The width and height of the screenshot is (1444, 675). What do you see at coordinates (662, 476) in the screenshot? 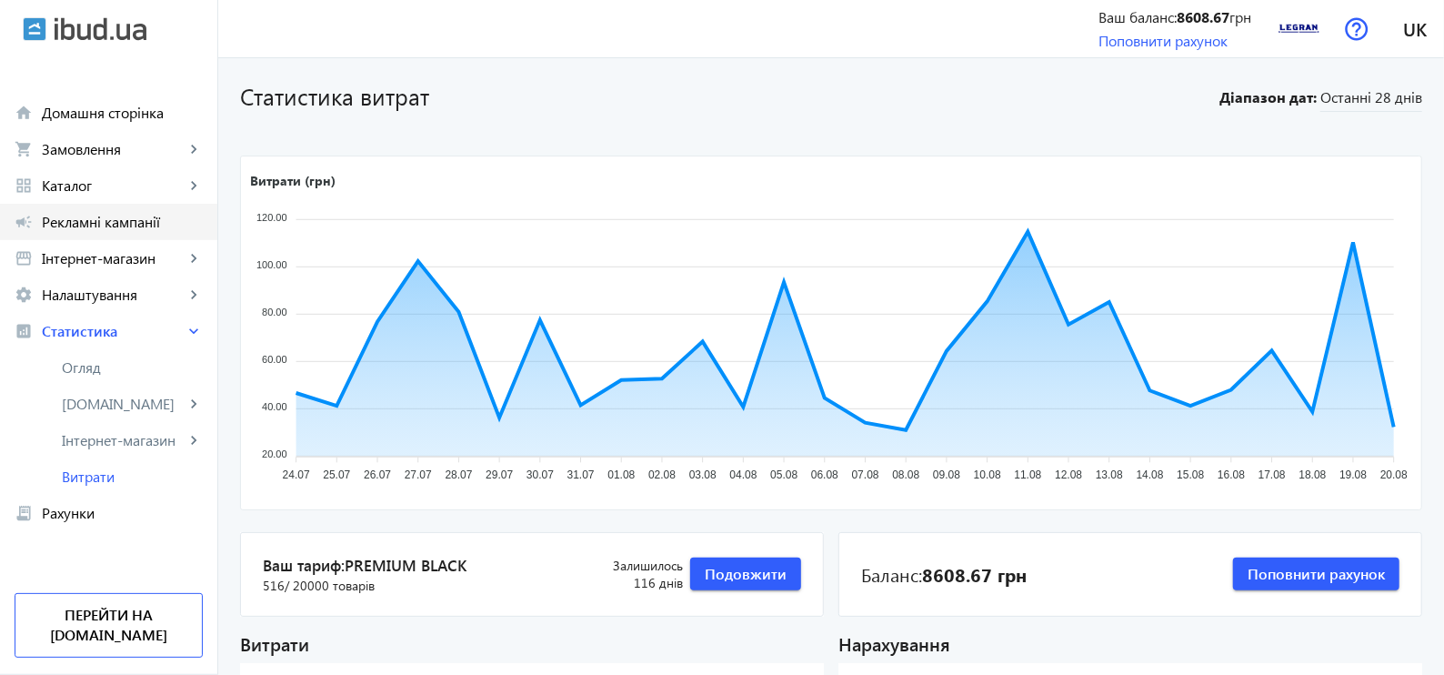
I see `tspan: 02.08` at bounding box center [662, 476].